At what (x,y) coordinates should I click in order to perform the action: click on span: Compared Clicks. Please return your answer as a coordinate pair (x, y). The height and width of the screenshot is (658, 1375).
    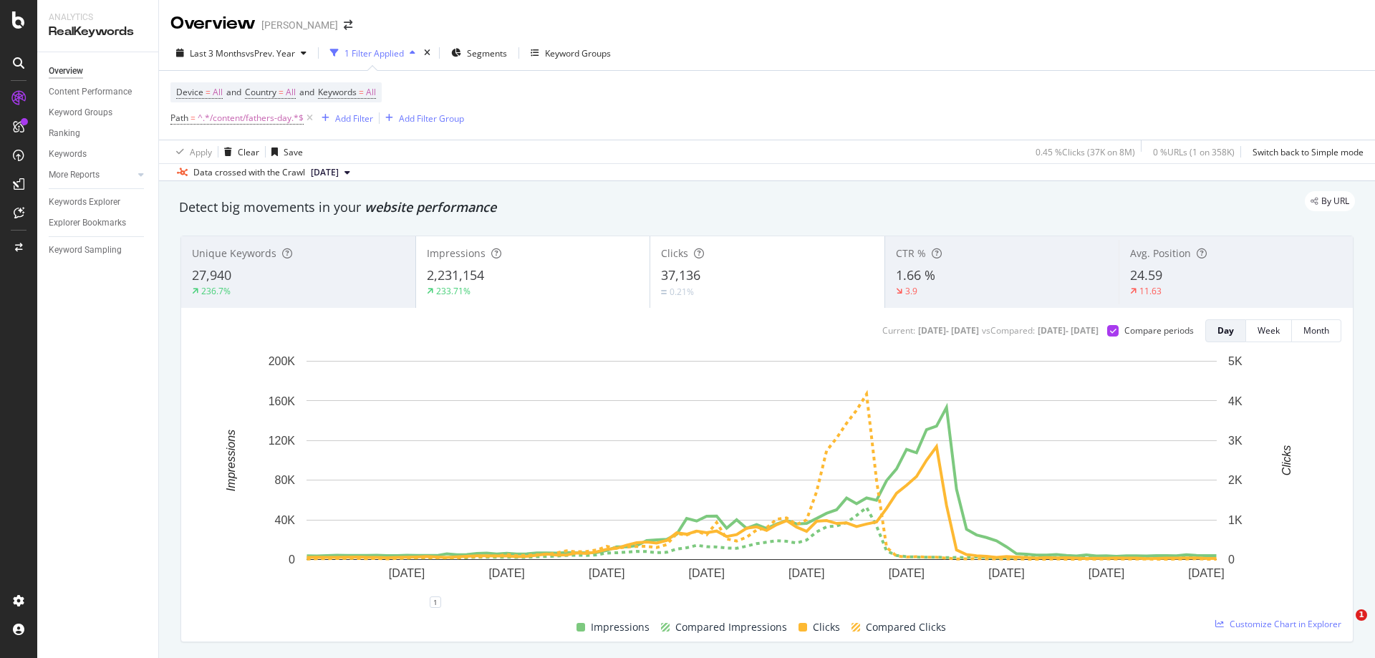
    Looking at the image, I should click on (906, 627).